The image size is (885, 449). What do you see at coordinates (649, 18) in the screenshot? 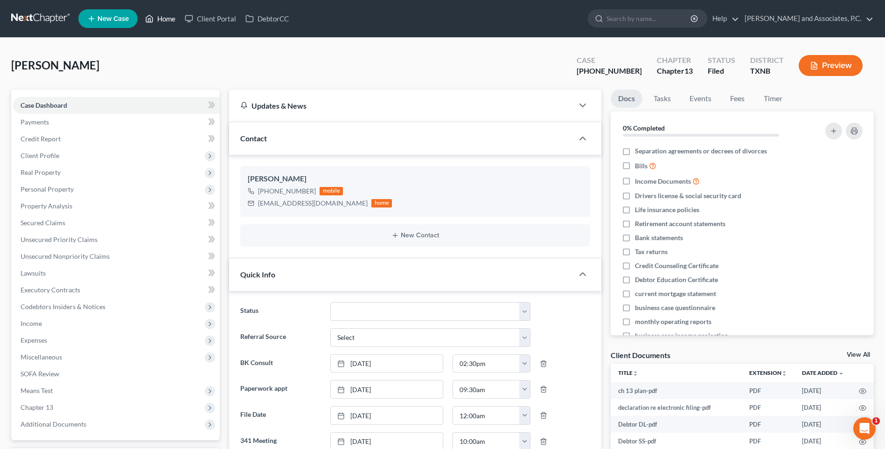
I see `input: Search by name...` at bounding box center [649, 18].